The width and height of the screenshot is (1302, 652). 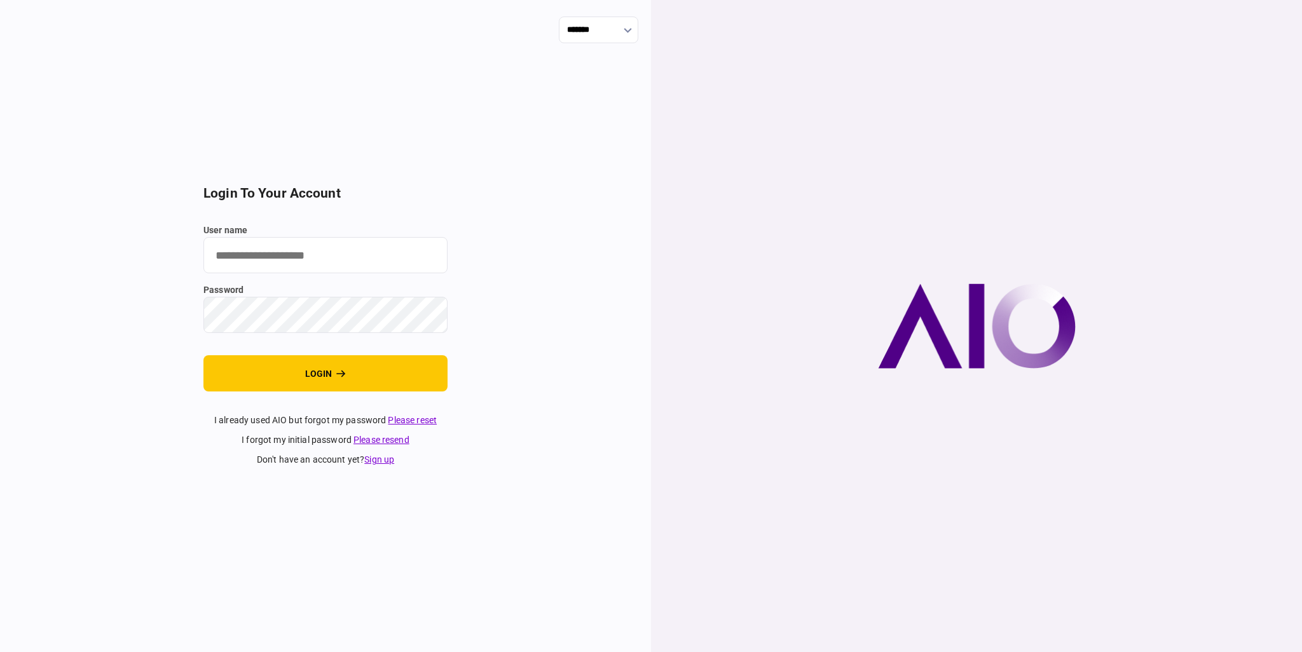 I want to click on a: Sign up, so click(x=379, y=460).